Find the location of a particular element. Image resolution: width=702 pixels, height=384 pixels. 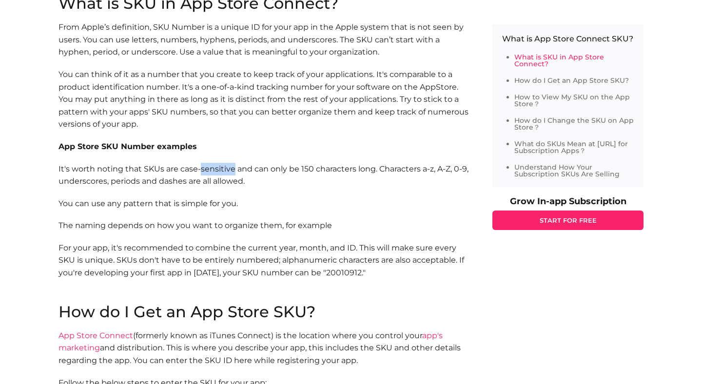

a: START FOR FREE is located at coordinates (568, 220).